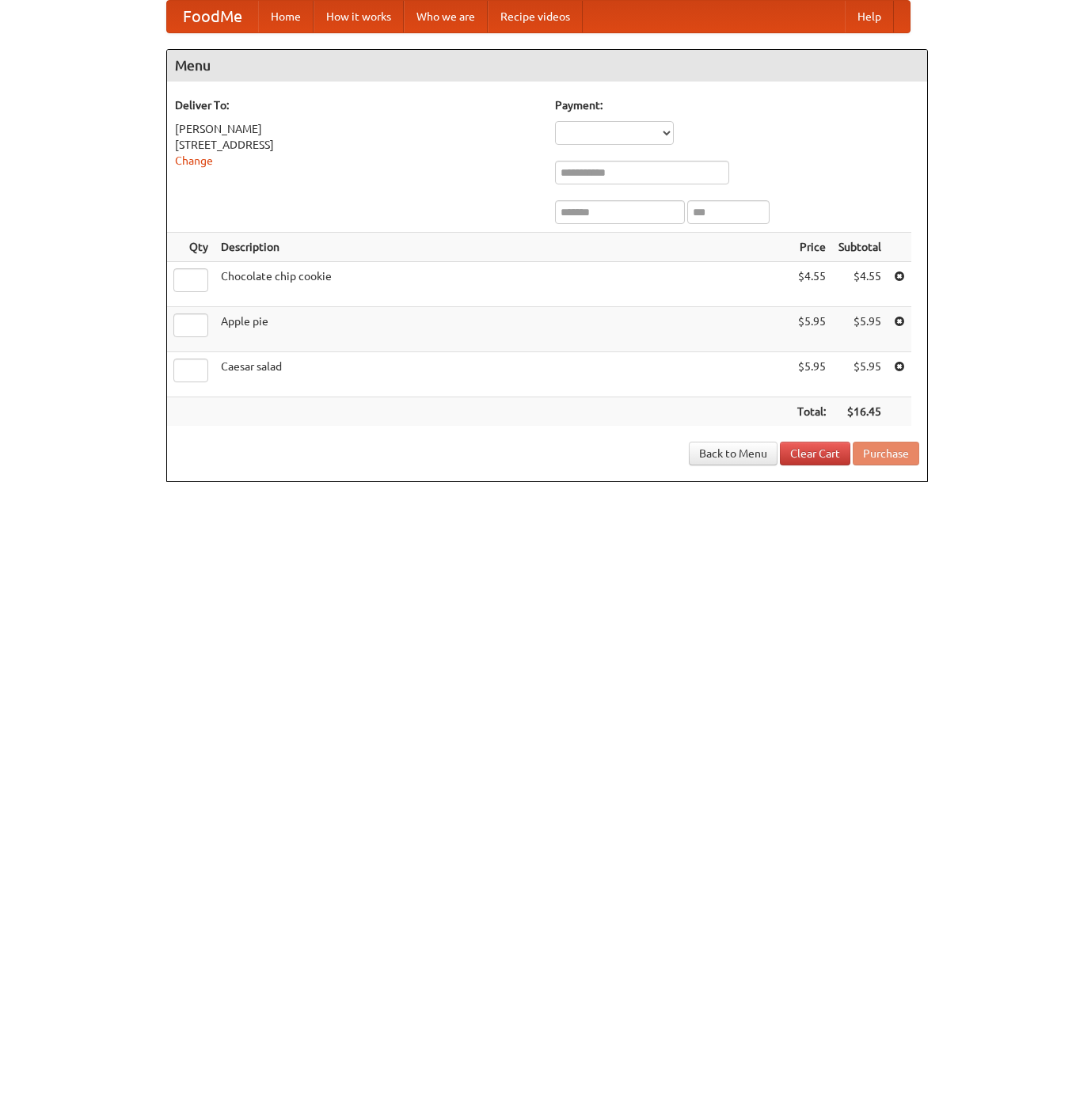  Describe the element at coordinates (547, 65) in the screenshot. I see `h4: Menu` at that location.